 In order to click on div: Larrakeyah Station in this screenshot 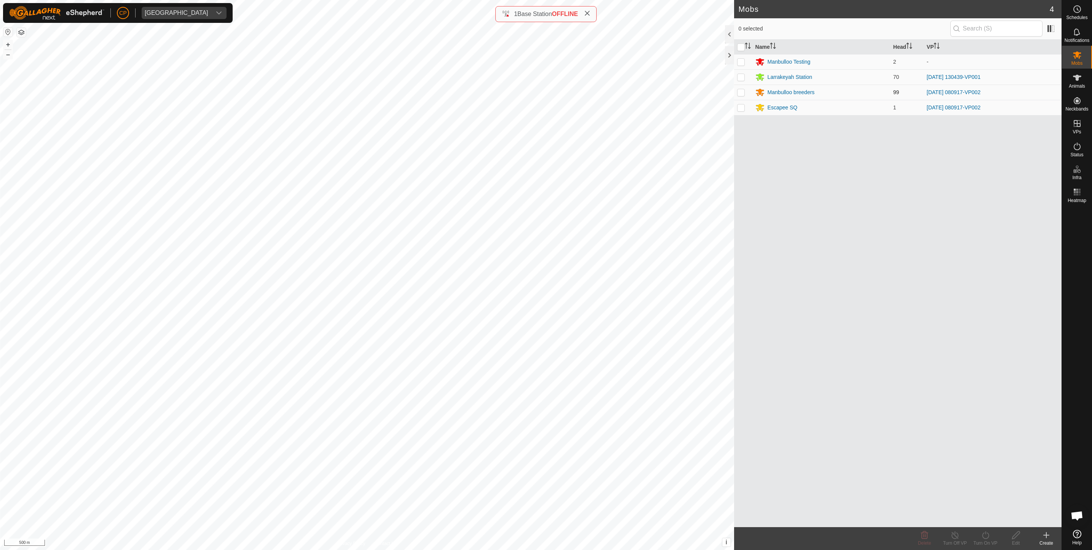, I will do `click(790, 77)`.